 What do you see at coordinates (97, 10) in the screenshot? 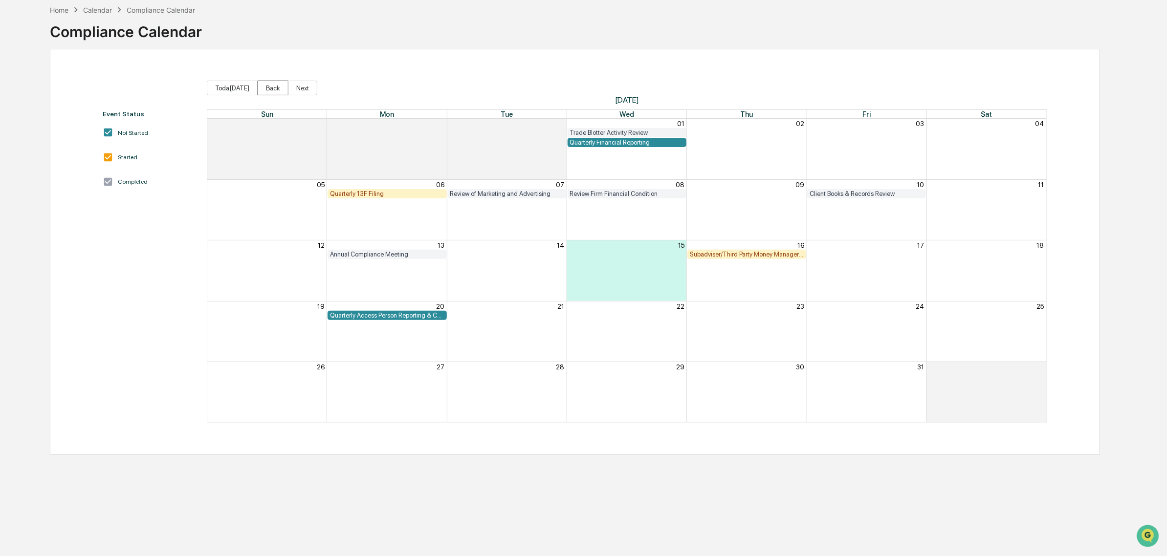
I see `div: Calendar` at bounding box center [97, 10].